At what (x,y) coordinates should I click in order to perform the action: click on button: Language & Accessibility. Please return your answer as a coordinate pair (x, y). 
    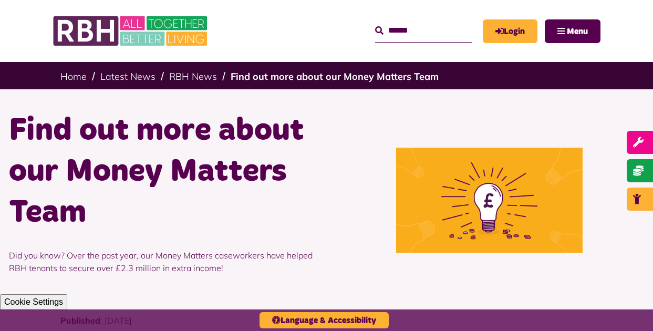
    Looking at the image, I should click on (324, 320).